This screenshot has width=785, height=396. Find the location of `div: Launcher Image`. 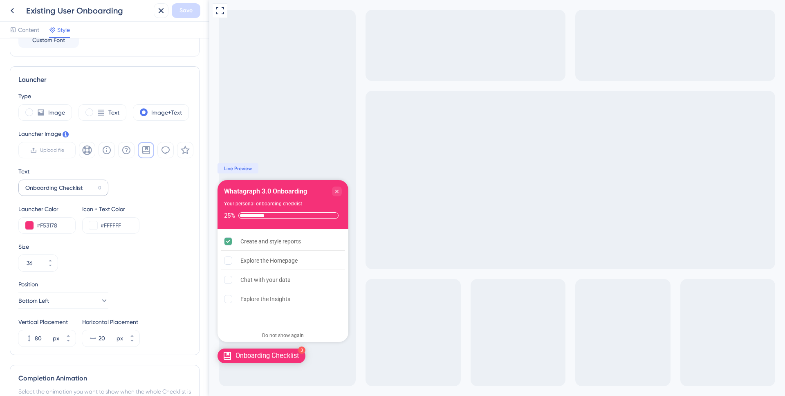

div: Launcher Image is located at coordinates (106, 134).